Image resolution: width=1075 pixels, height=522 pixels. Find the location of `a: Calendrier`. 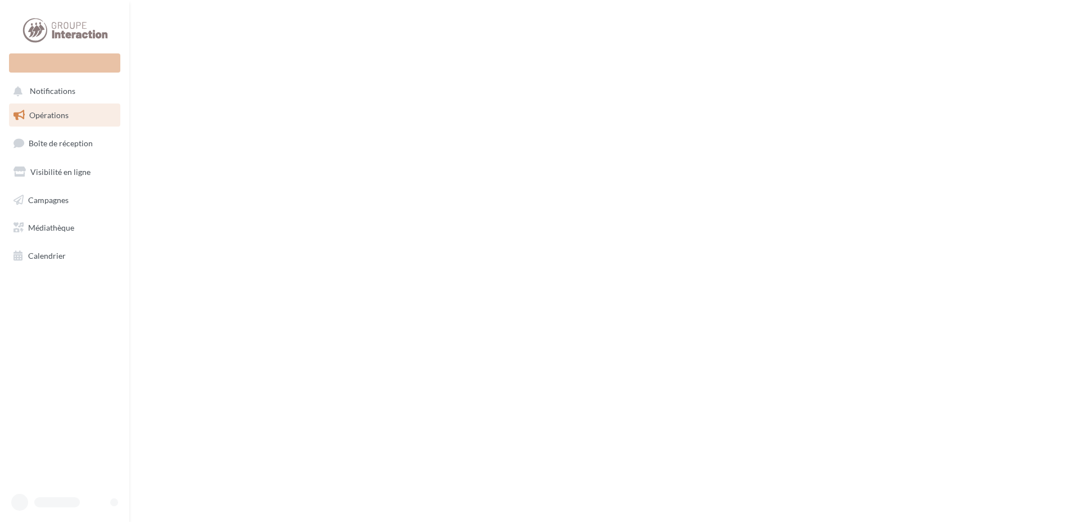

a: Calendrier is located at coordinates (65, 256).